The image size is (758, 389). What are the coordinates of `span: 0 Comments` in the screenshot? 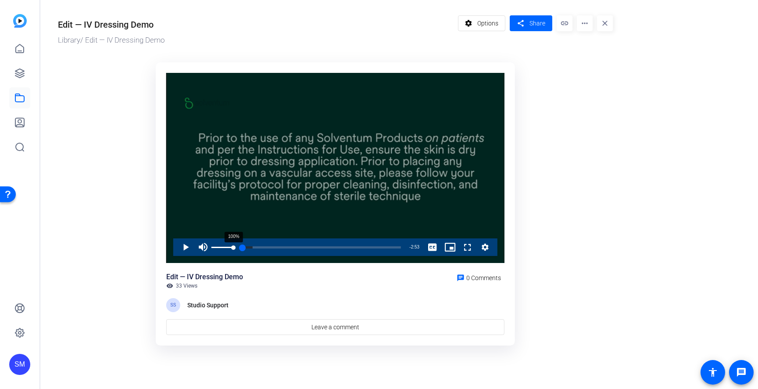 It's located at (483, 278).